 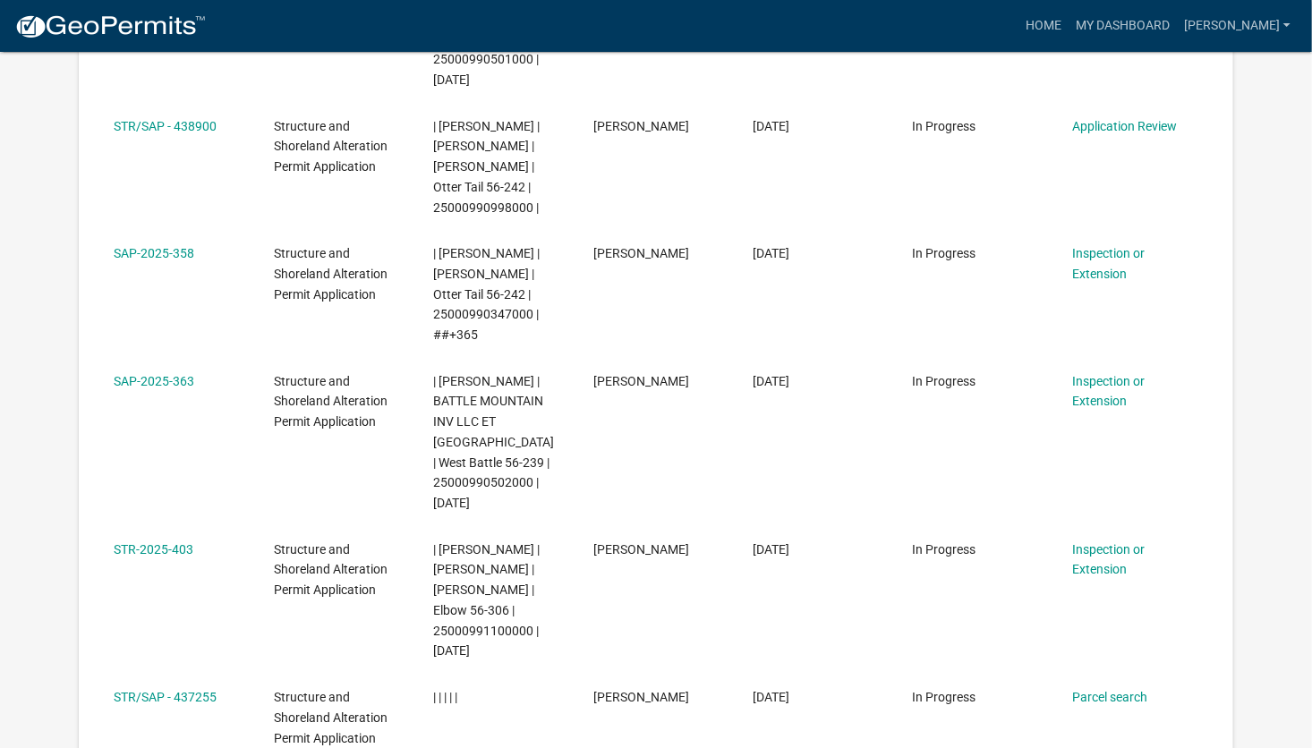 I want to click on span: | Eric Babolian | CHRIS MILLER | Otter Tail 56-242 | 25000990347000 | ##+365, so click(x=486, y=293).